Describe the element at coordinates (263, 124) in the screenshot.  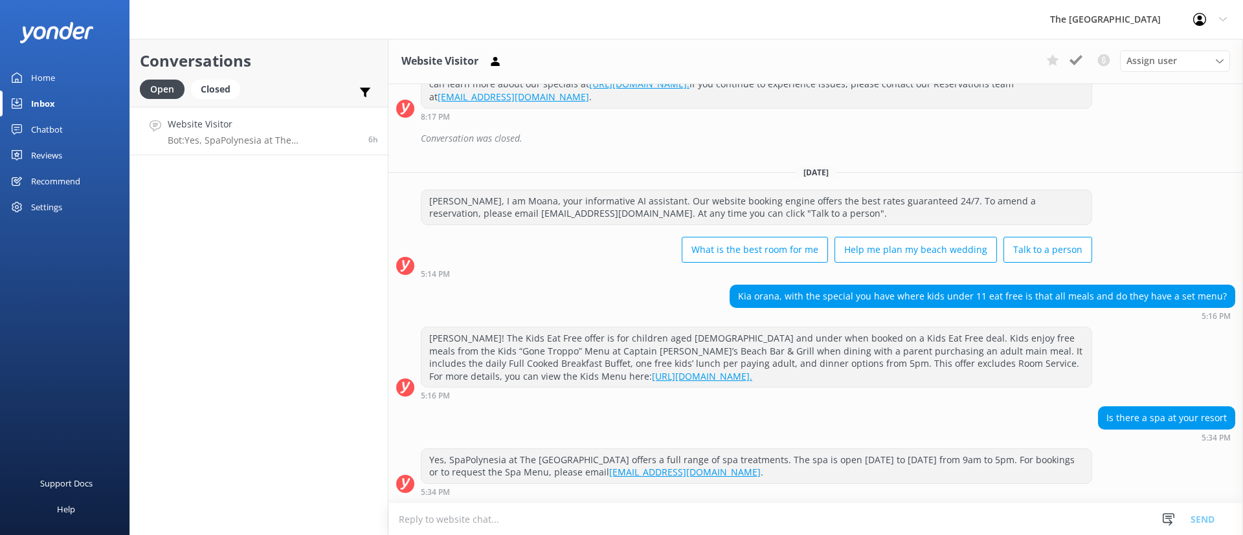
I see `h4: Website Visitor` at that location.